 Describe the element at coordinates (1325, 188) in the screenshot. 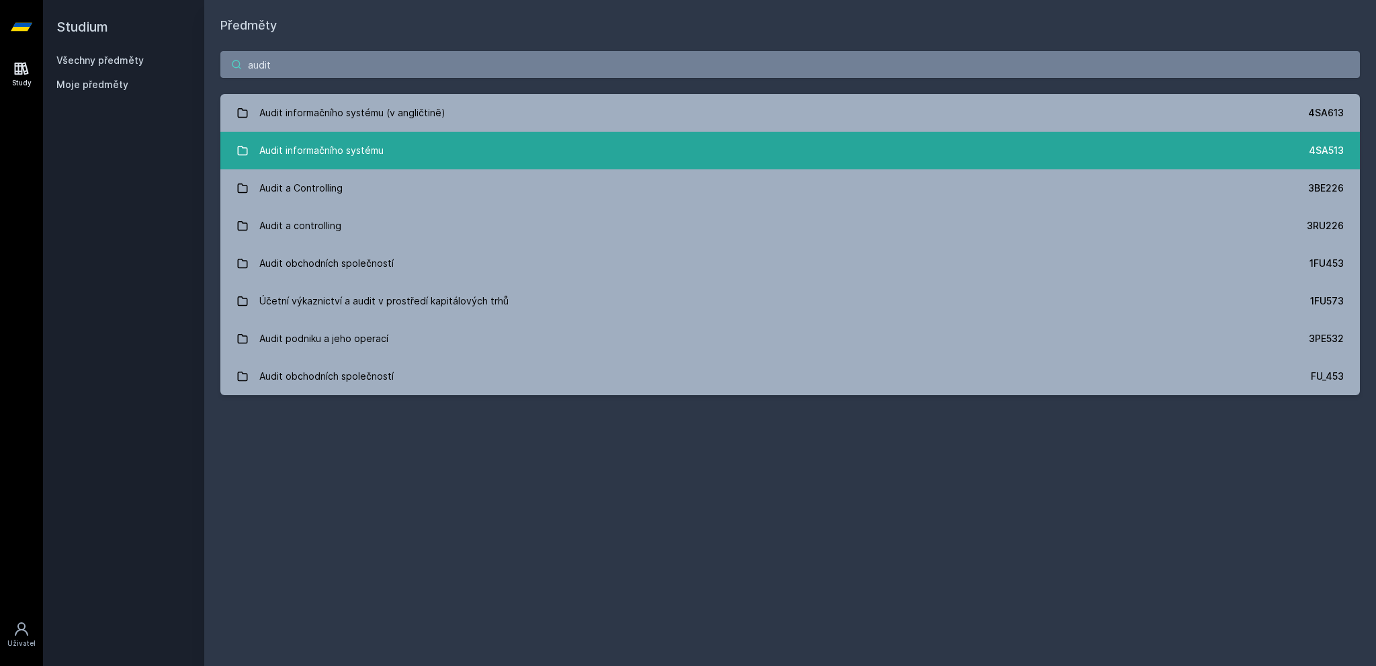

I see `div: 3BE226` at that location.